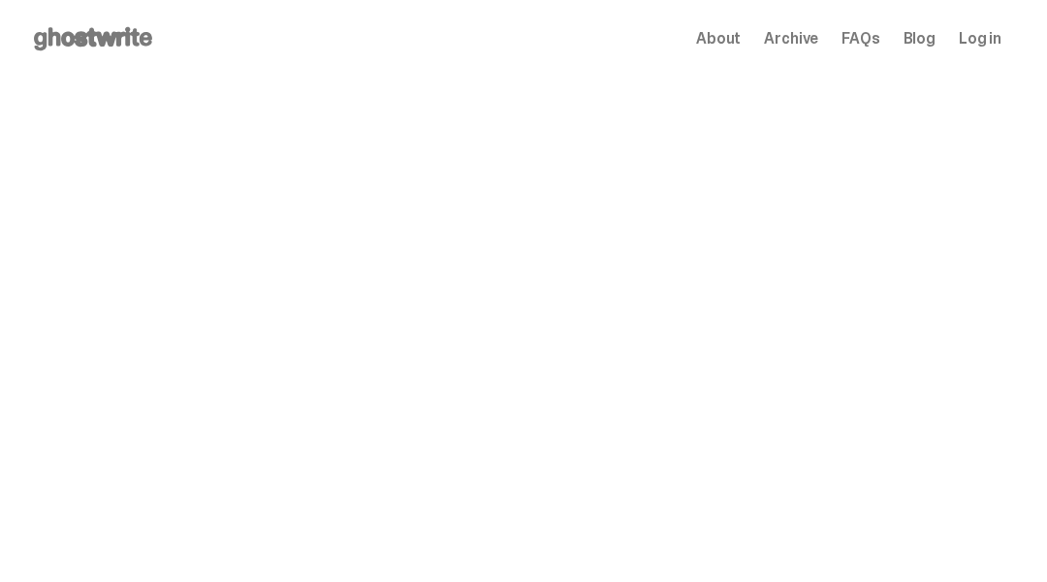 The height and width of the screenshot is (582, 1047). What do you see at coordinates (860, 39) in the screenshot?
I see `a: FAQs` at bounding box center [860, 39].